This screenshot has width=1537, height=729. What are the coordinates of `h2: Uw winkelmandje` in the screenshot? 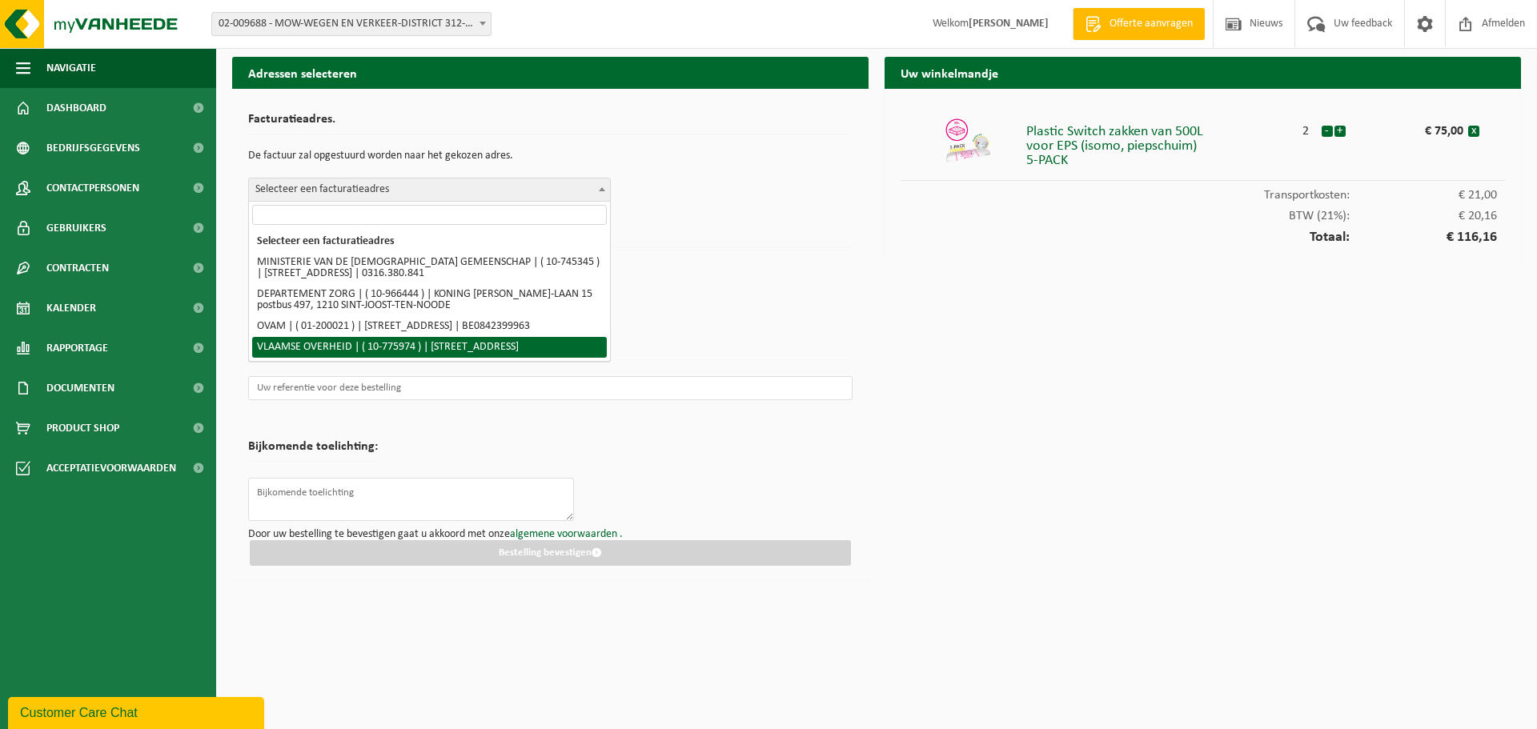 It's located at (1203, 72).